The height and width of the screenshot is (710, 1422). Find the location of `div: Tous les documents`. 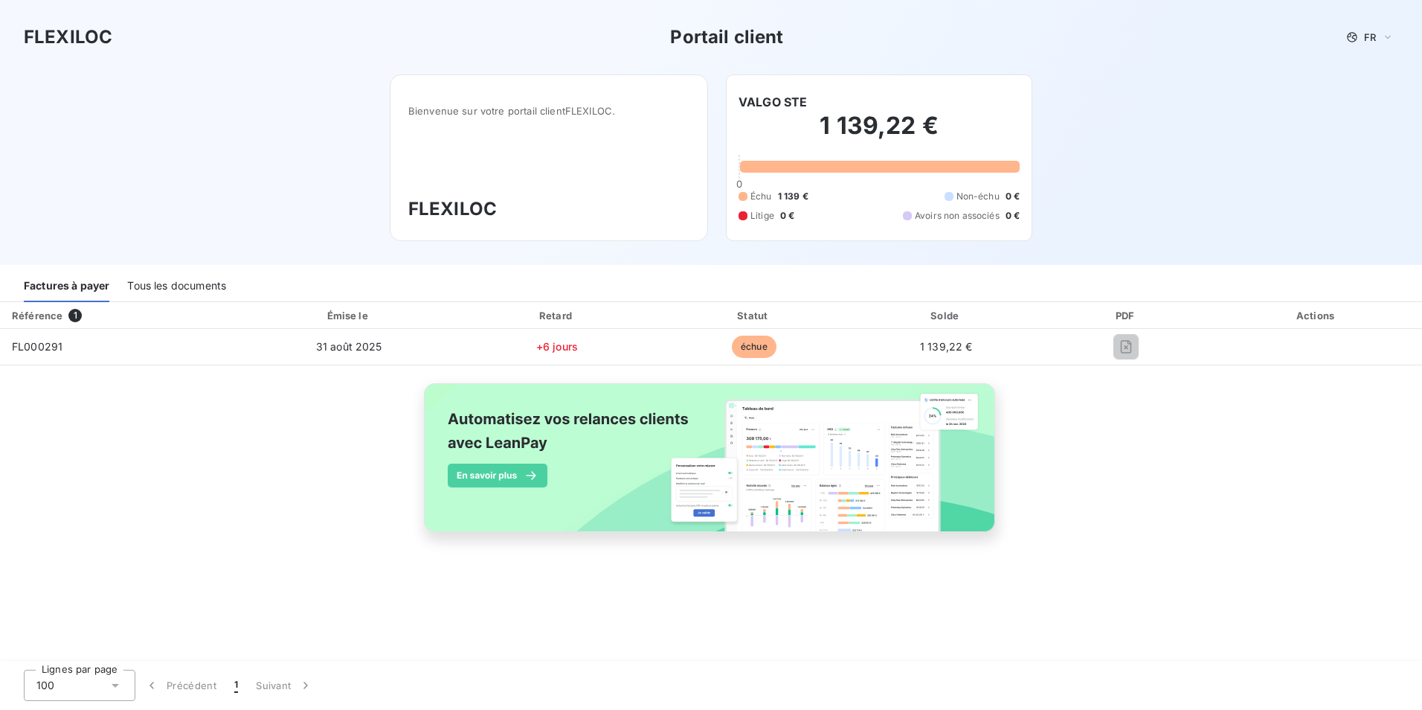

div: Tous les documents is located at coordinates (176, 286).